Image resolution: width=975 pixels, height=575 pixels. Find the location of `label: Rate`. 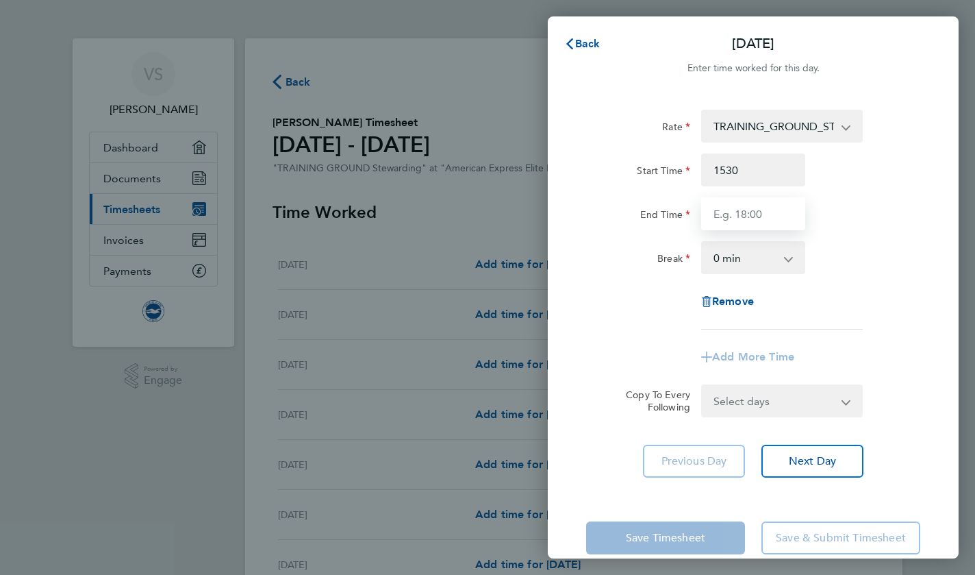

label: Rate is located at coordinates (676, 129).